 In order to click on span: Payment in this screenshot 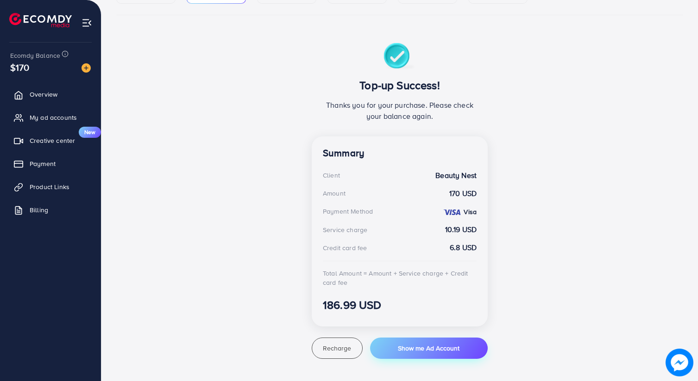, I will do `click(43, 164)`.